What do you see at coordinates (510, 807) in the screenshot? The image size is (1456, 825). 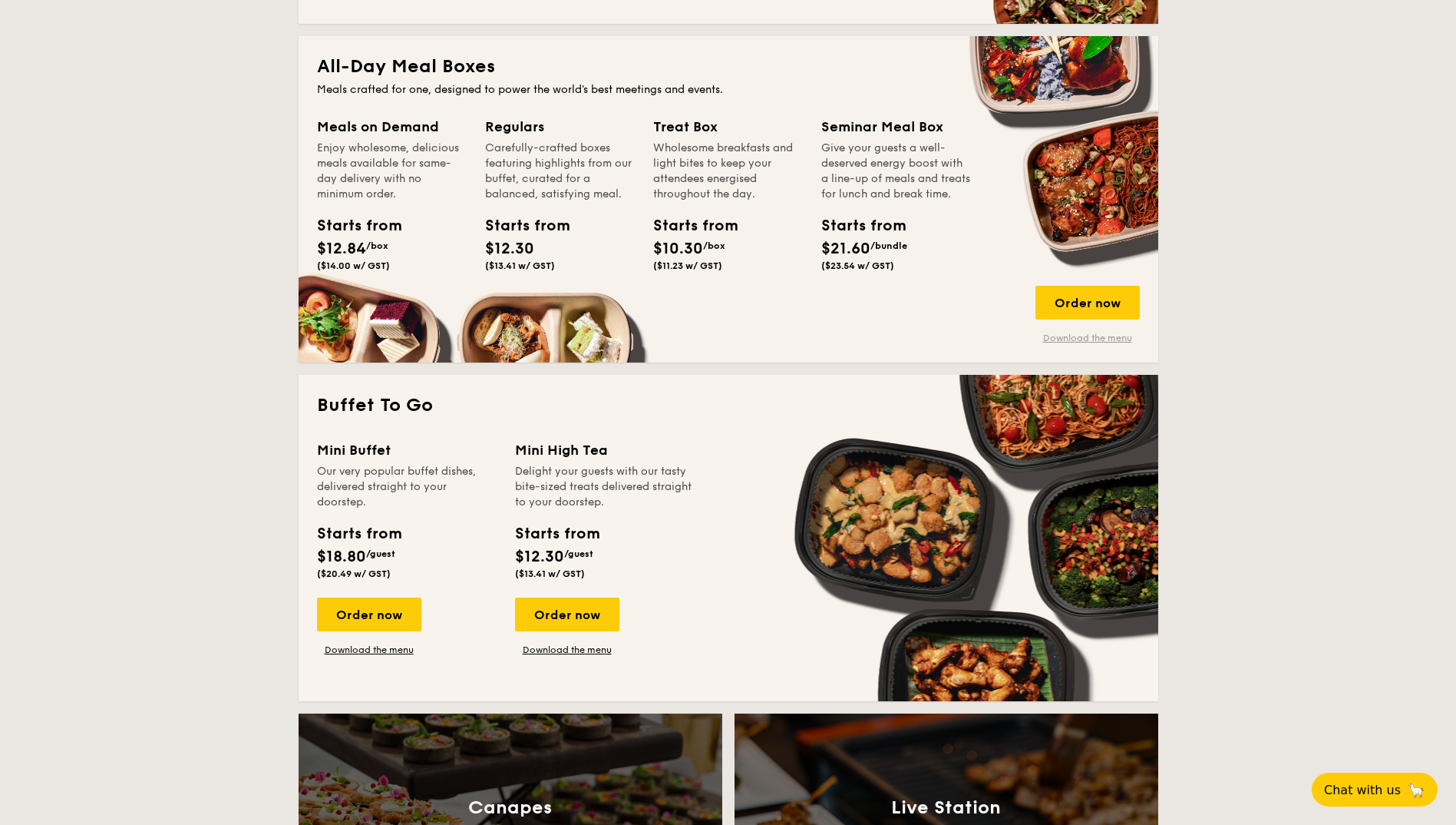 I see `h3: Canapes` at bounding box center [510, 807].